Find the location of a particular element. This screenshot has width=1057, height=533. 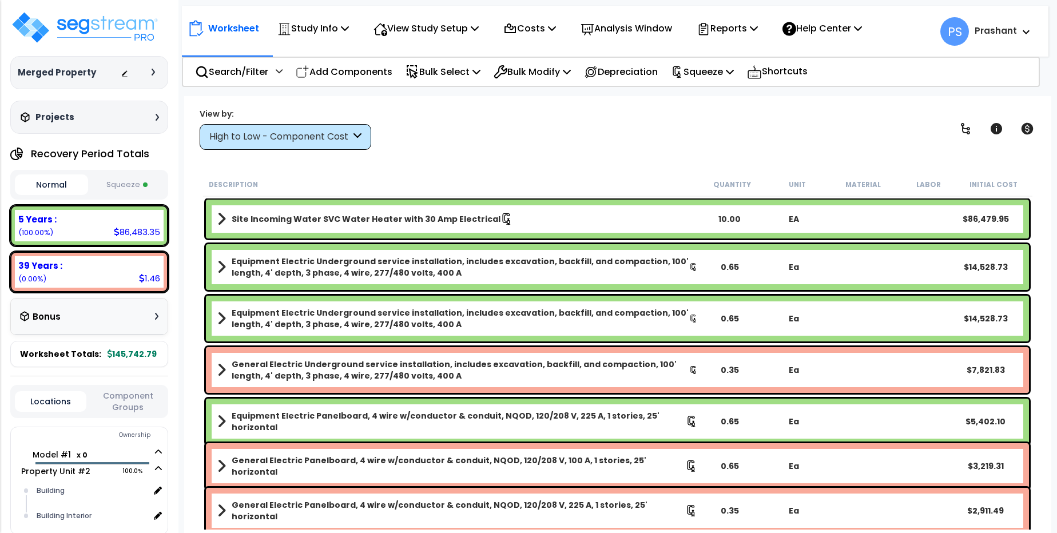

p: Squeeze is located at coordinates (702, 71).